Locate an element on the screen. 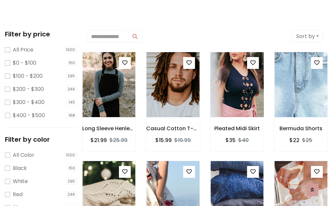 The image size is (328, 206). label: Black is located at coordinates (20, 168).